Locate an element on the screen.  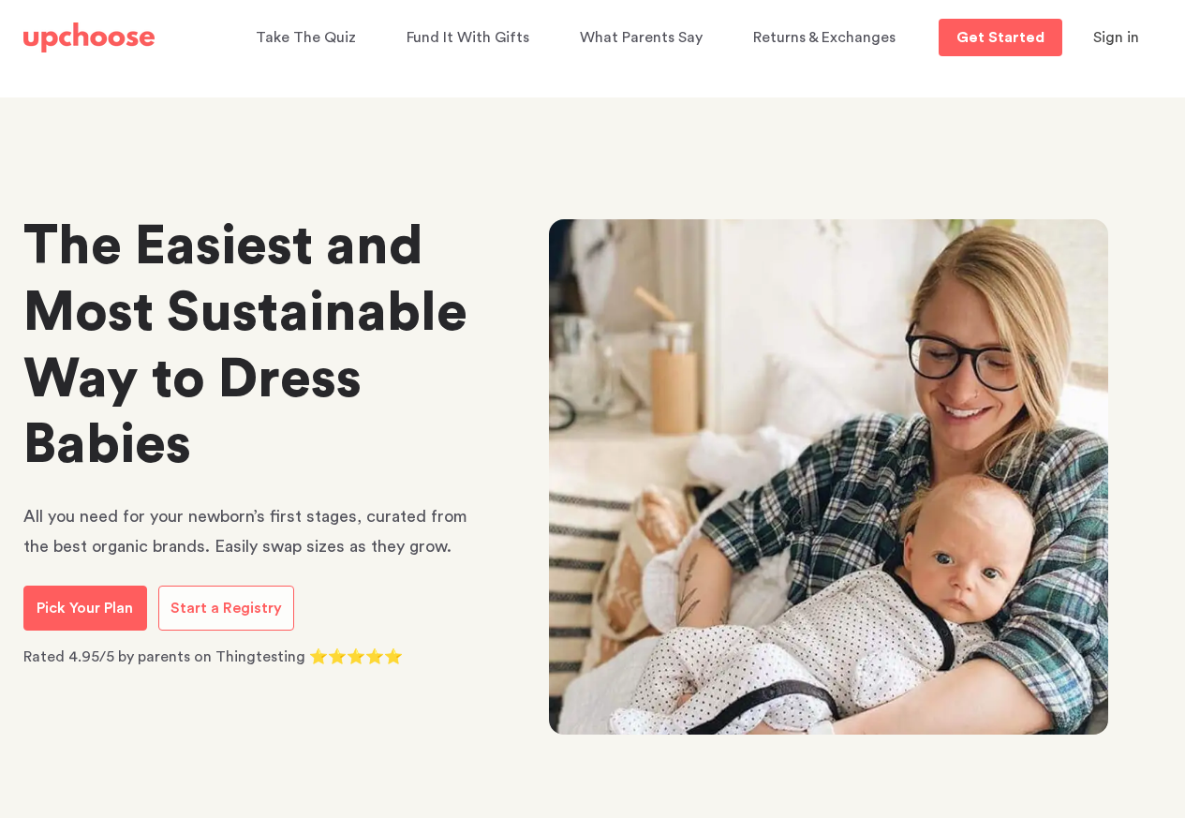
p: Pick Your Plan is located at coordinates (84, 608).